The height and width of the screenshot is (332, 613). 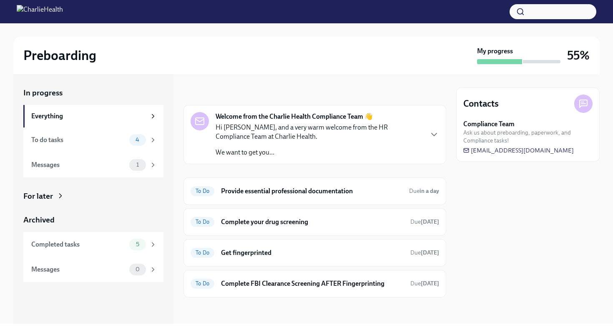 I want to click on div: Archived, so click(x=93, y=220).